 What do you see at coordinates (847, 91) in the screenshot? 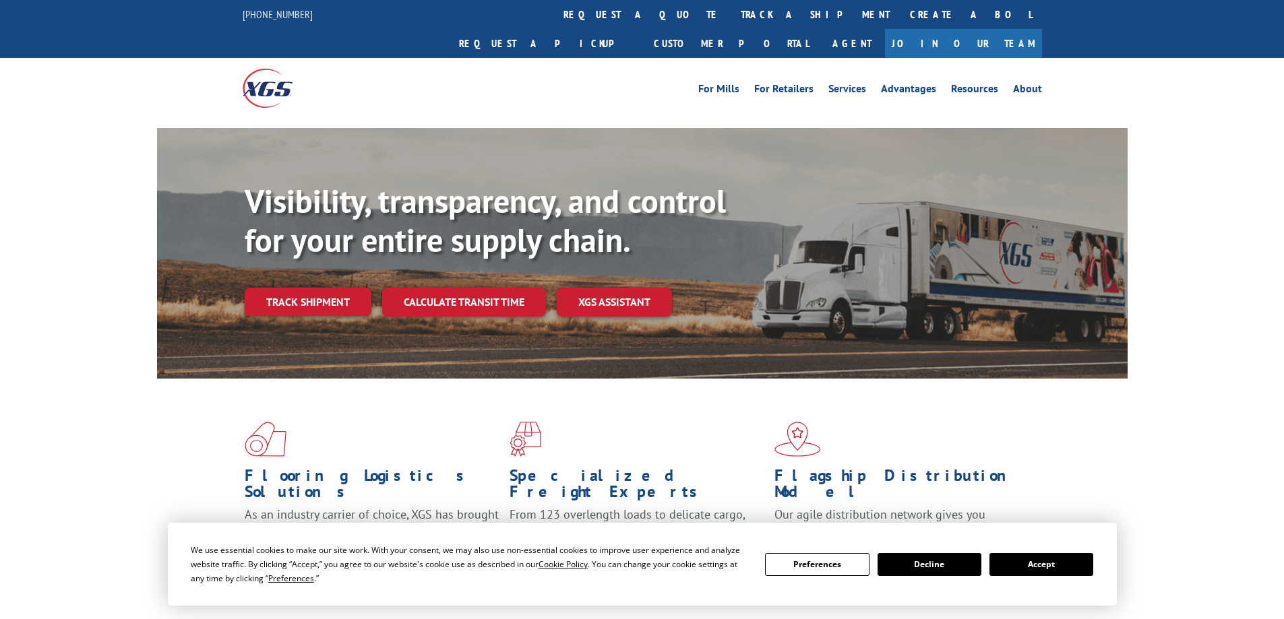
I see `a: Services` at bounding box center [847, 91].